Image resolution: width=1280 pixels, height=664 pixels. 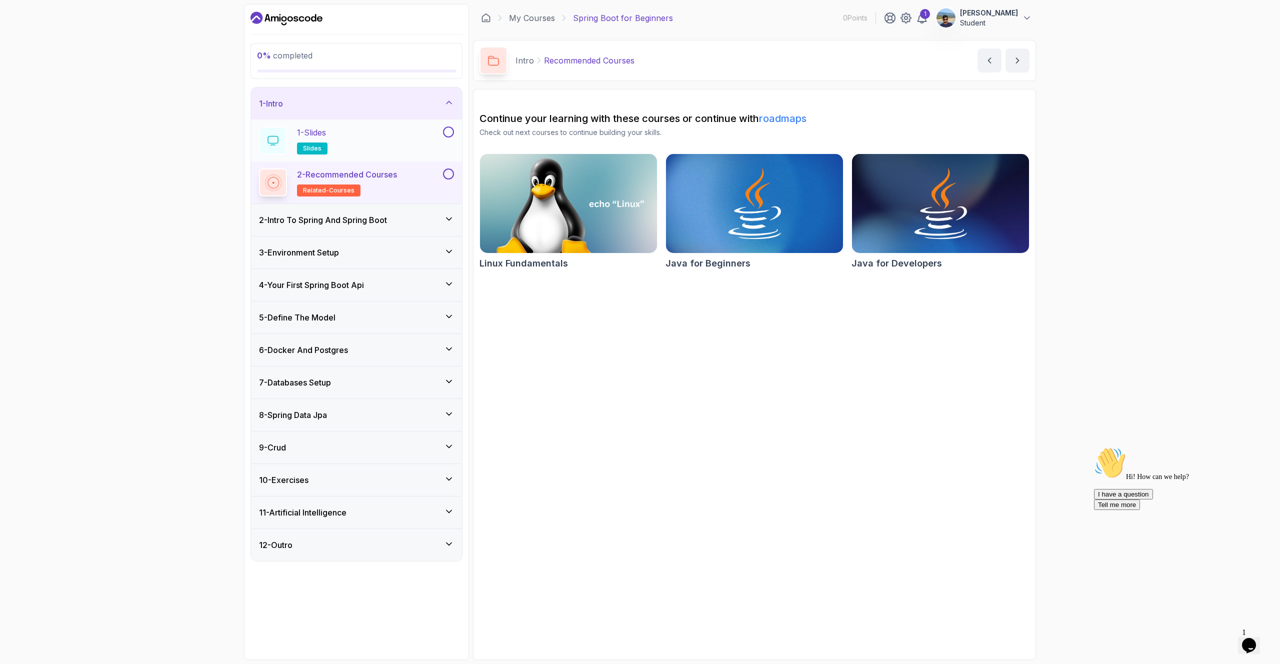 I want to click on span: 0 %, so click(x=264, y=55).